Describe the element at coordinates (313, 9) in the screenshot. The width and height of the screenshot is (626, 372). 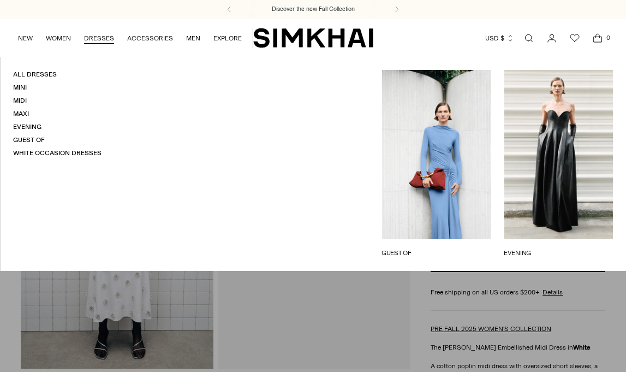
I see `h3: Discover the new Fall Collection` at that location.